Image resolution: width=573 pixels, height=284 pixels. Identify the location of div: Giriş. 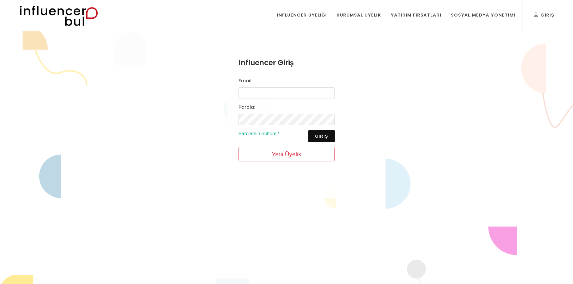
(544, 15).